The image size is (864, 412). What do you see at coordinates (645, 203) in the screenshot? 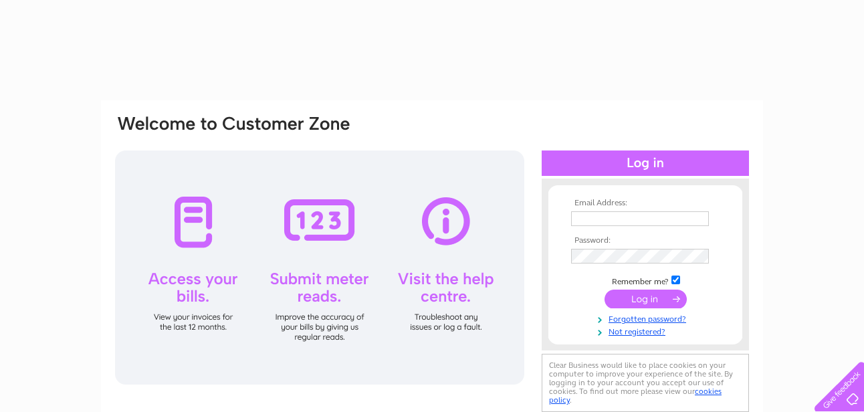
I see `th: Email Address:` at bounding box center [645, 203].